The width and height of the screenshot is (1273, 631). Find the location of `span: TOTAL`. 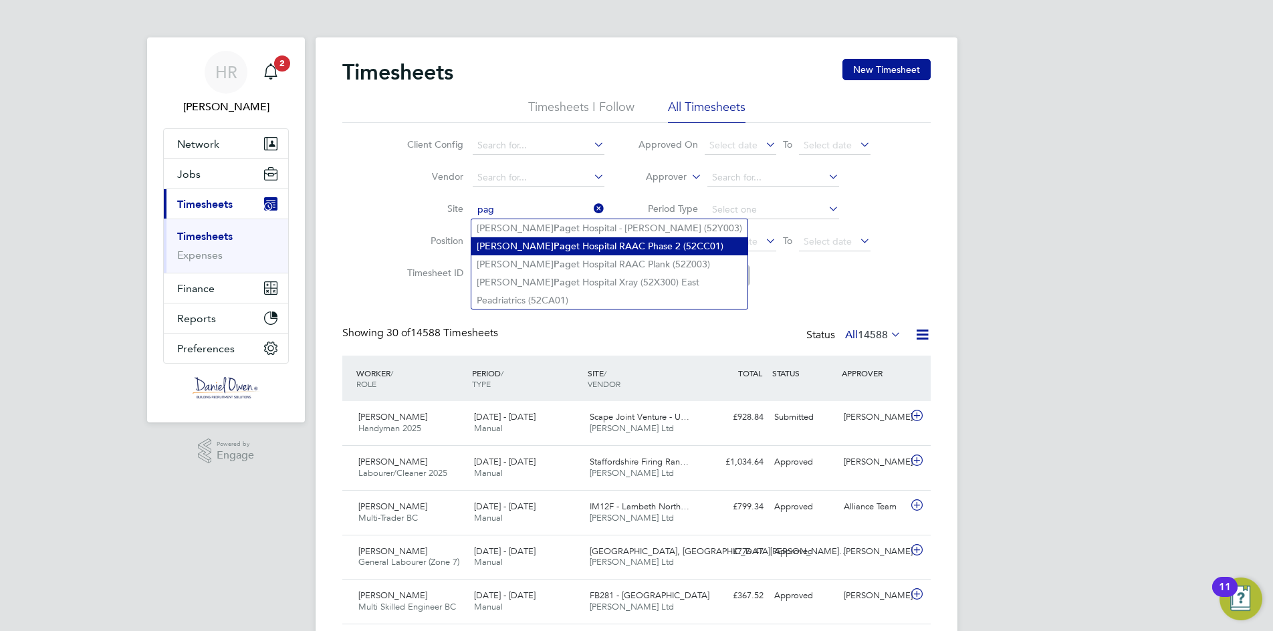

span: TOTAL is located at coordinates (750, 373).